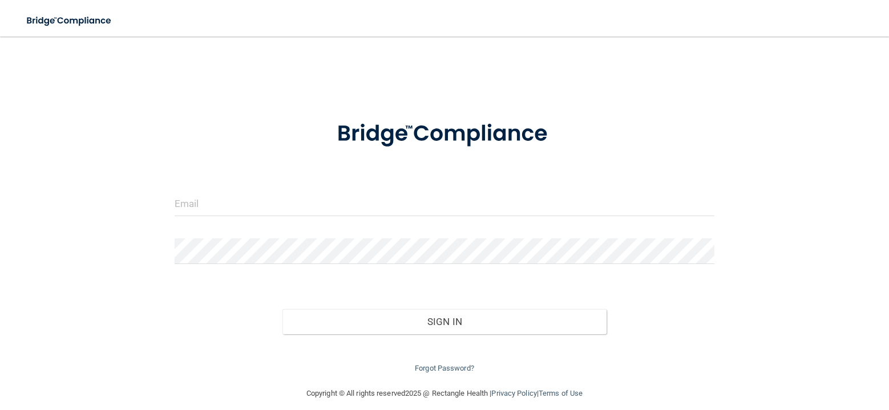 The height and width of the screenshot is (410, 889). What do you see at coordinates (560, 393) in the screenshot?
I see `a: Terms of Use` at bounding box center [560, 393].